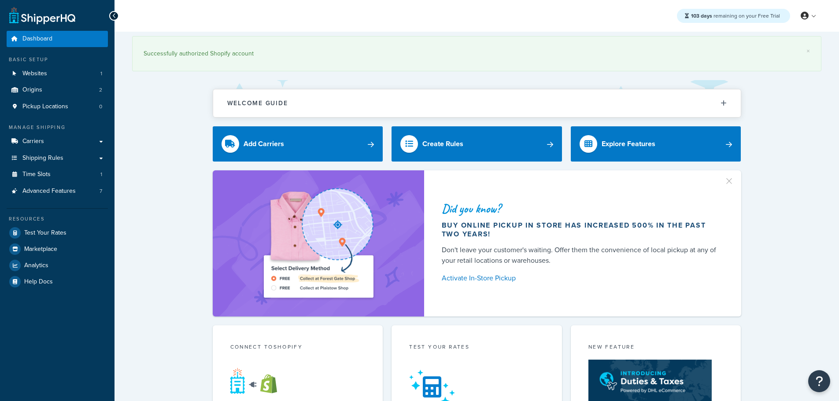 Image resolution: width=839 pixels, height=401 pixels. I want to click on a: Test Your Rates, so click(57, 233).